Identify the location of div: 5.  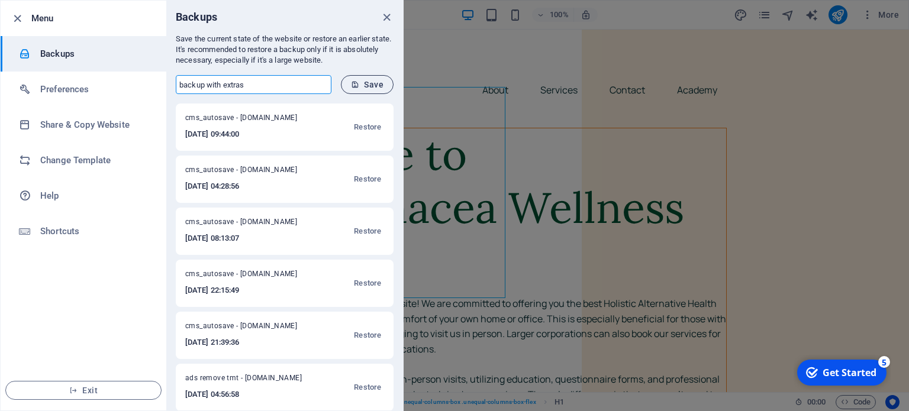
(91, 7).